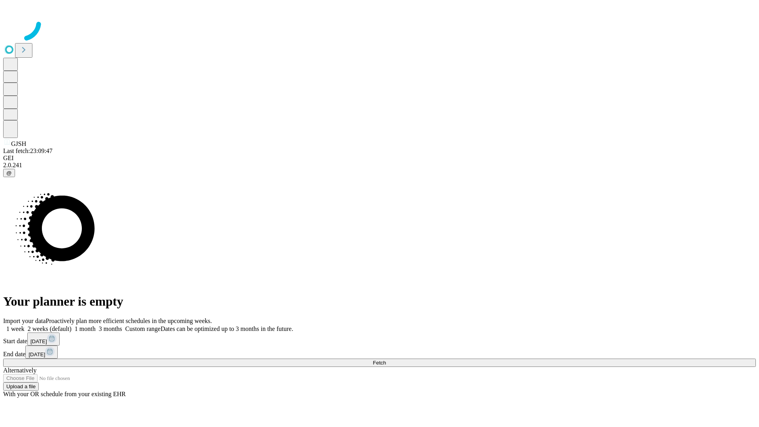 The width and height of the screenshot is (759, 427). Describe the element at coordinates (21, 386) in the screenshot. I see `button: Upload a file` at that location.